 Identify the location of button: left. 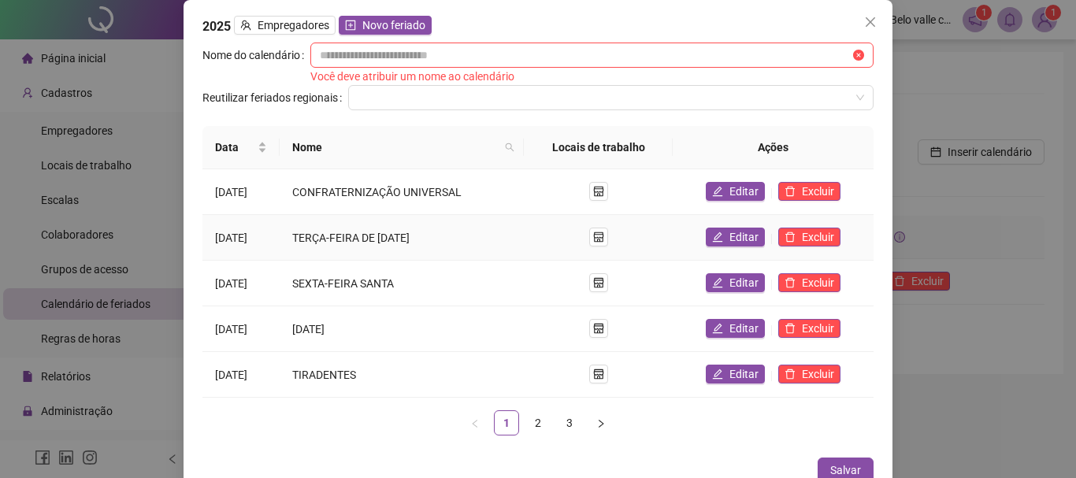
(475, 423).